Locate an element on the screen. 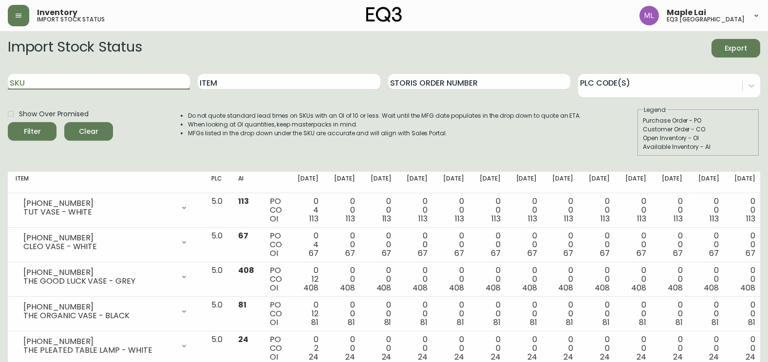  button: Filter is located at coordinates (32, 132).